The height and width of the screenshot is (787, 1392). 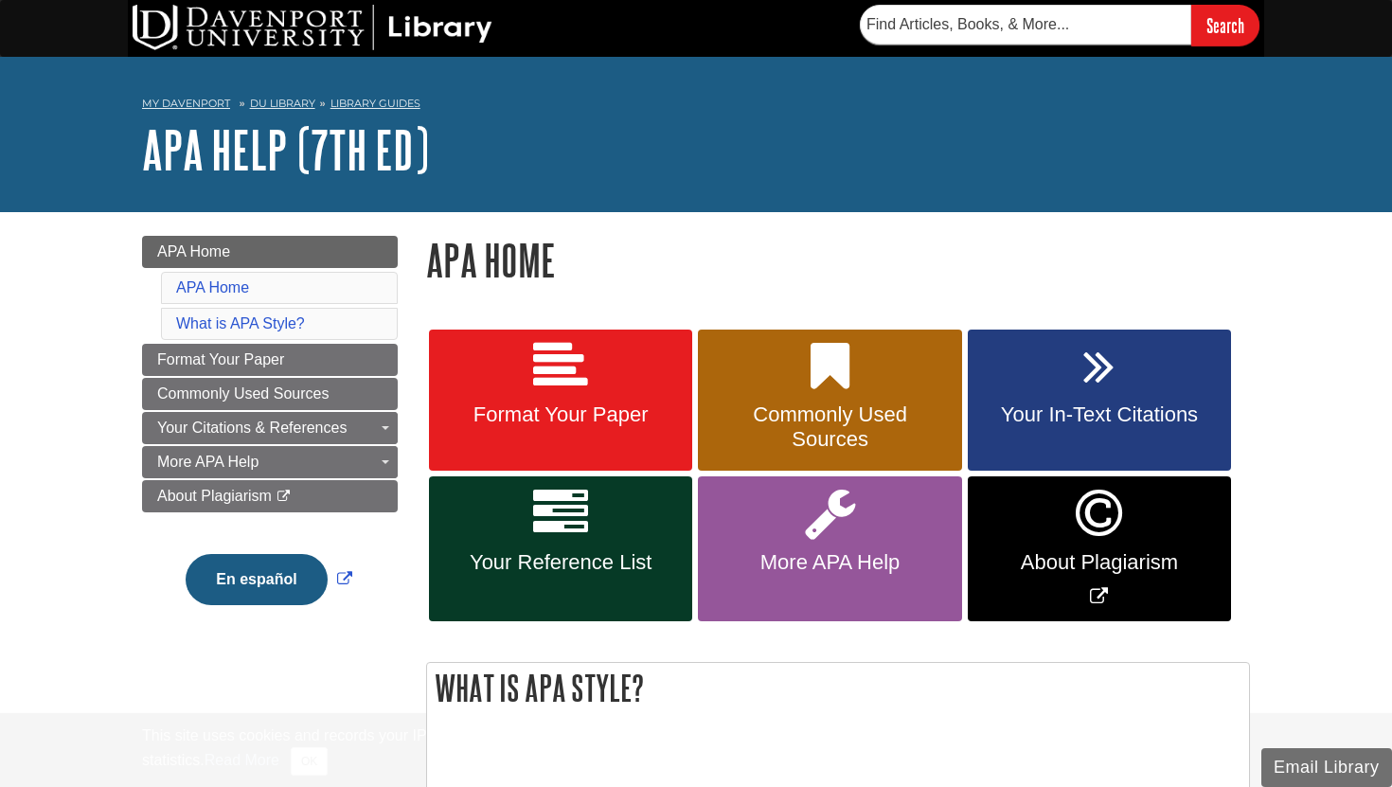 I want to click on span: Your Citations & References, so click(x=252, y=427).